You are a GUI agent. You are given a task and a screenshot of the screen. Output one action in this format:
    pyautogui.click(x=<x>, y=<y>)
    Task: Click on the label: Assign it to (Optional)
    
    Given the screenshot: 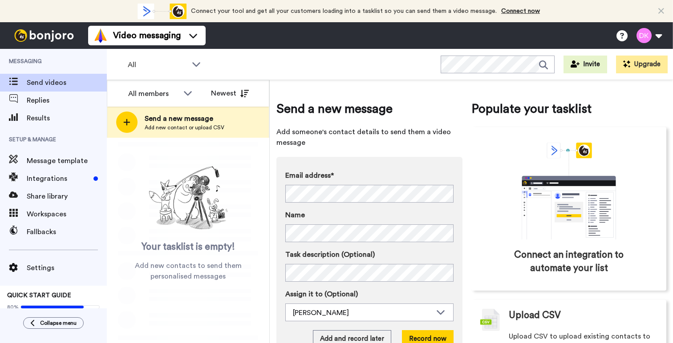 What is the action you would take?
    pyautogui.click(x=369, y=294)
    